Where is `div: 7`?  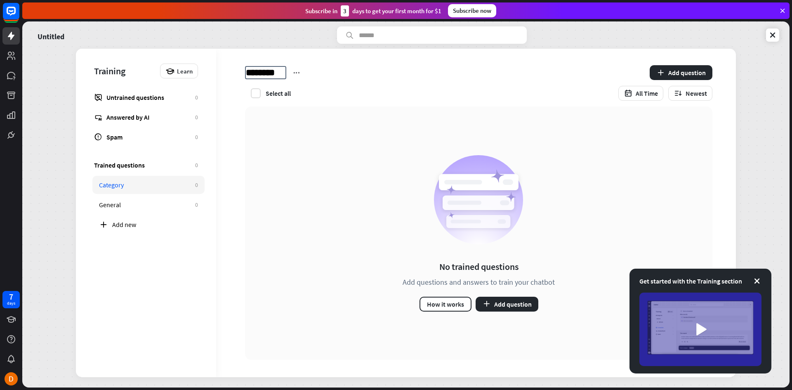 div: 7 is located at coordinates (11, 296).